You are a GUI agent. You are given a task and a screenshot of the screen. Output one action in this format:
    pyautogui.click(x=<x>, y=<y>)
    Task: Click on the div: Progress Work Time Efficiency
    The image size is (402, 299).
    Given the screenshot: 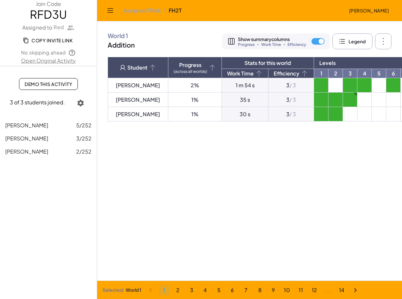 What is the action you would take?
    pyautogui.click(x=272, y=45)
    